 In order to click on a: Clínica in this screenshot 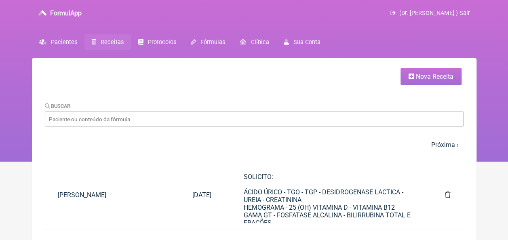, I will do `click(254, 42)`.